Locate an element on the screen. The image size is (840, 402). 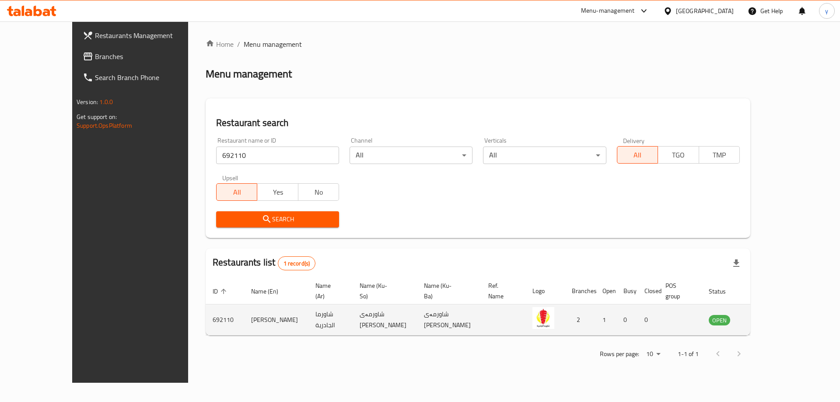
span: No is located at coordinates (318, 192).